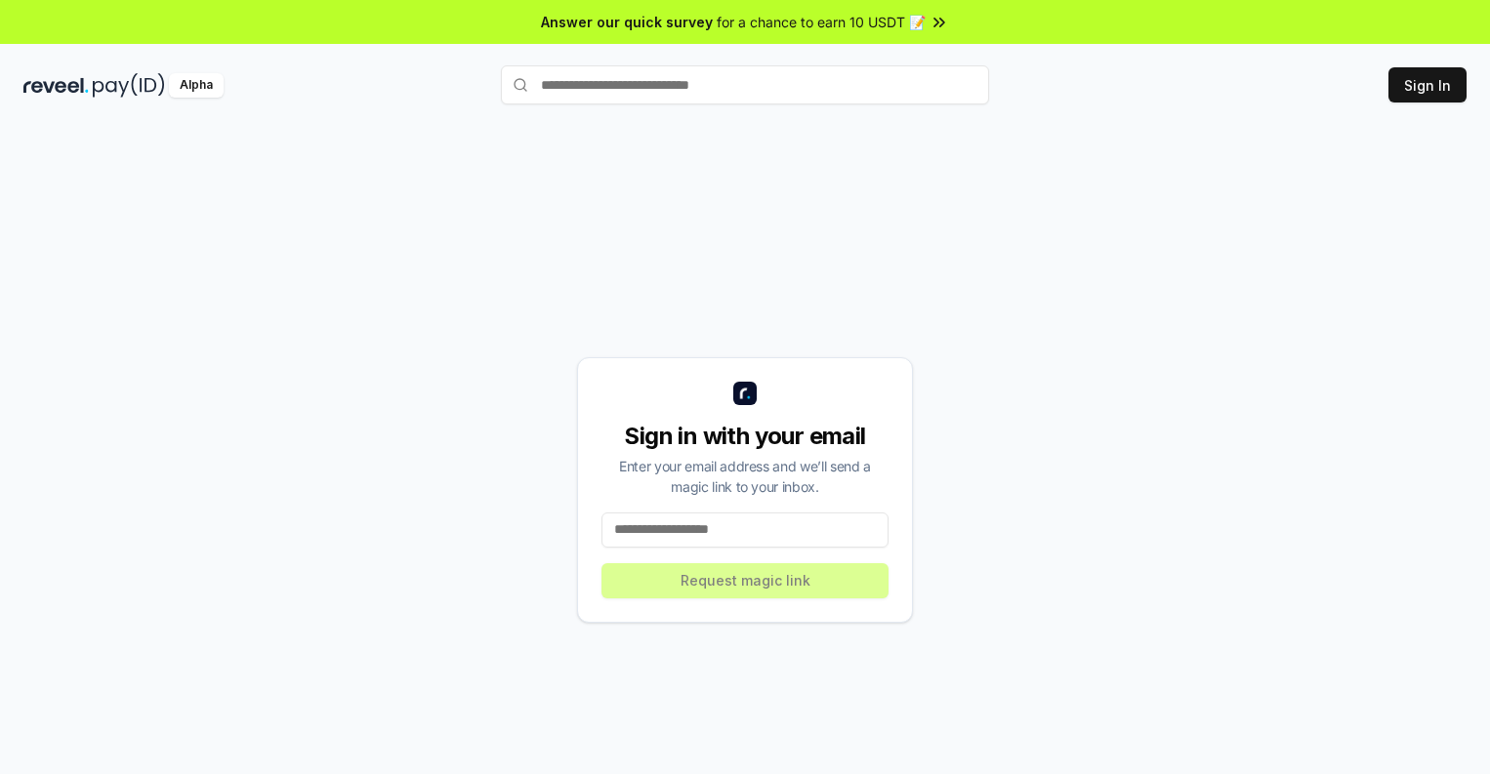 Image resolution: width=1490 pixels, height=774 pixels. Describe the element at coordinates (821, 21) in the screenshot. I see `span: for a chance to earn 10 USDT 📝` at that location.